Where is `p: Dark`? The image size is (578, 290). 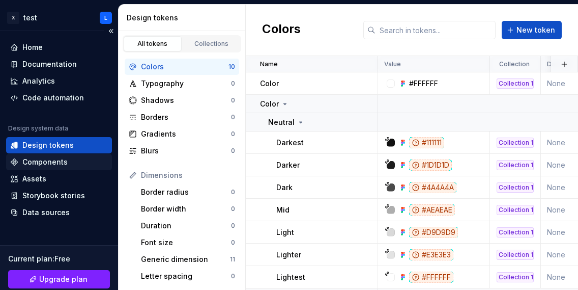 p: Dark is located at coordinates (285, 187).